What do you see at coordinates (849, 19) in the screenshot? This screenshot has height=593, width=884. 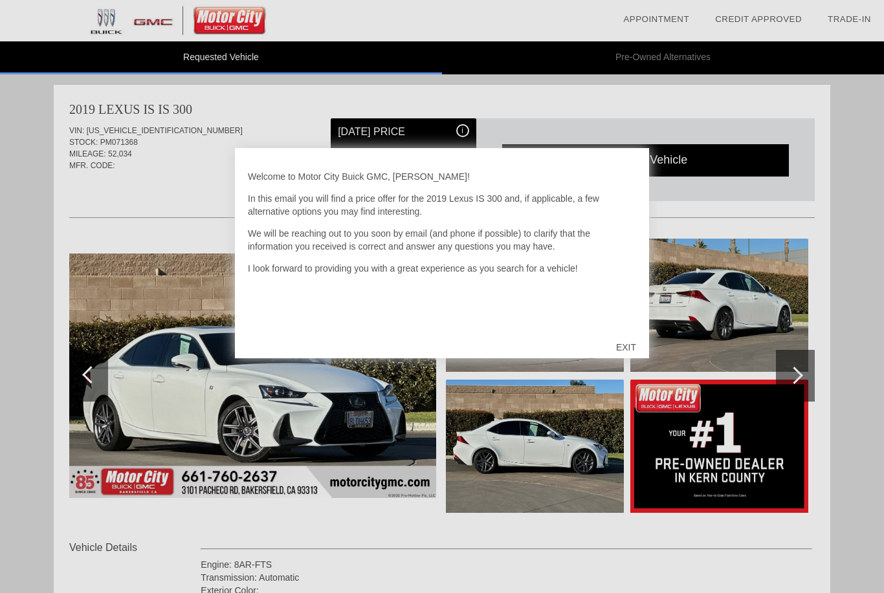 I see `a: Trade-In` at bounding box center [849, 19].